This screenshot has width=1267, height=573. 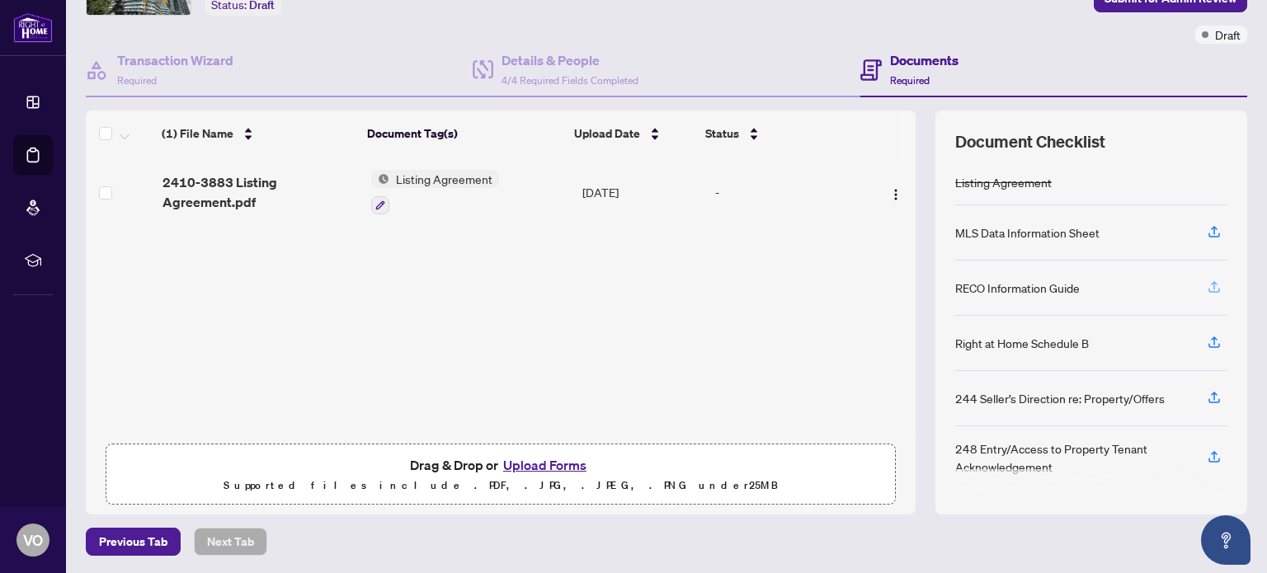 What do you see at coordinates (33, 27) in the screenshot?
I see `img: logo` at bounding box center [33, 27].